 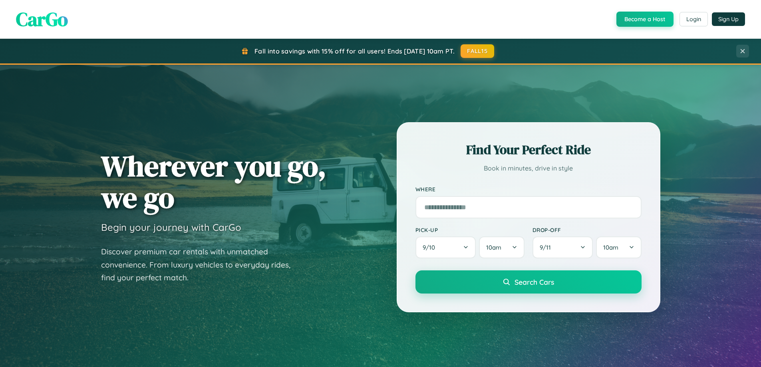 I want to click on p: Book in minutes, drive in style, so click(x=529, y=168).